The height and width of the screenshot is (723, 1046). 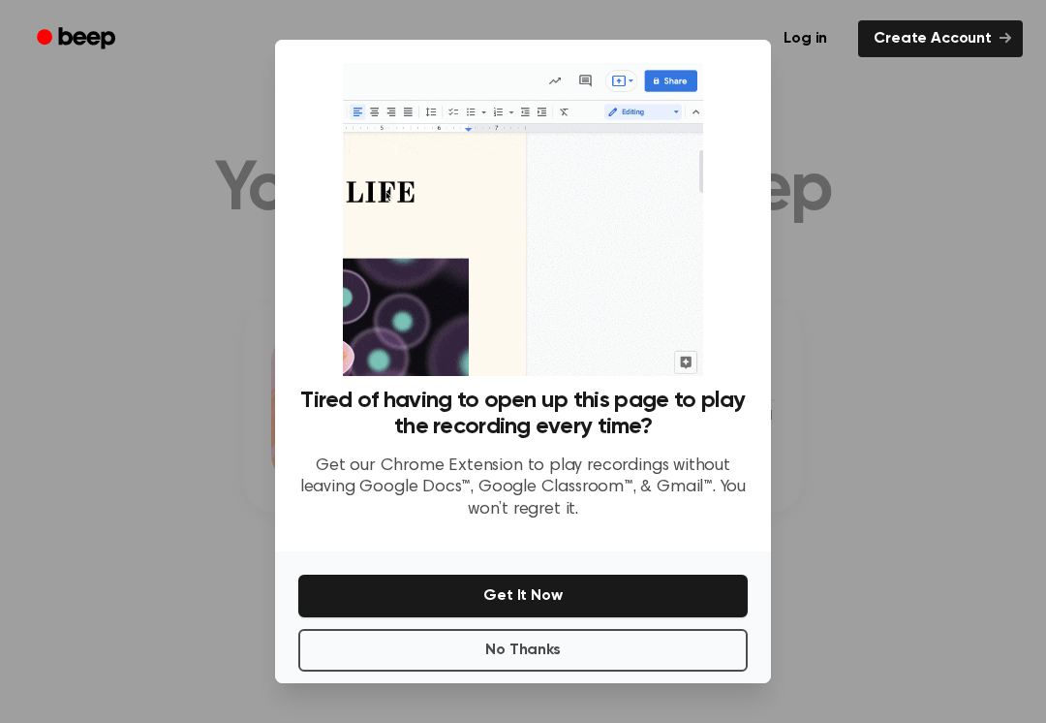 What do you see at coordinates (523, 414) in the screenshot?
I see `h3: Tired of having to open up this page to play the recording every time?` at bounding box center [523, 414].